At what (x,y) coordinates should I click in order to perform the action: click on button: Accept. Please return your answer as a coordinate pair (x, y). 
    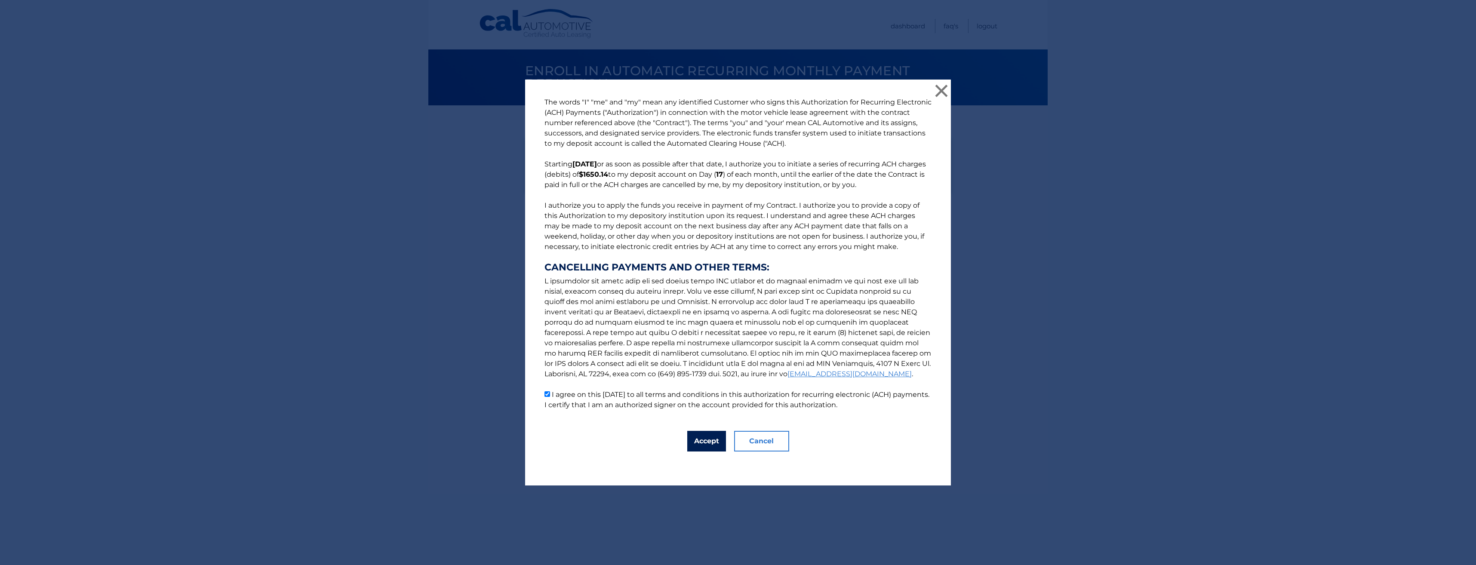
    Looking at the image, I should click on (707, 441).